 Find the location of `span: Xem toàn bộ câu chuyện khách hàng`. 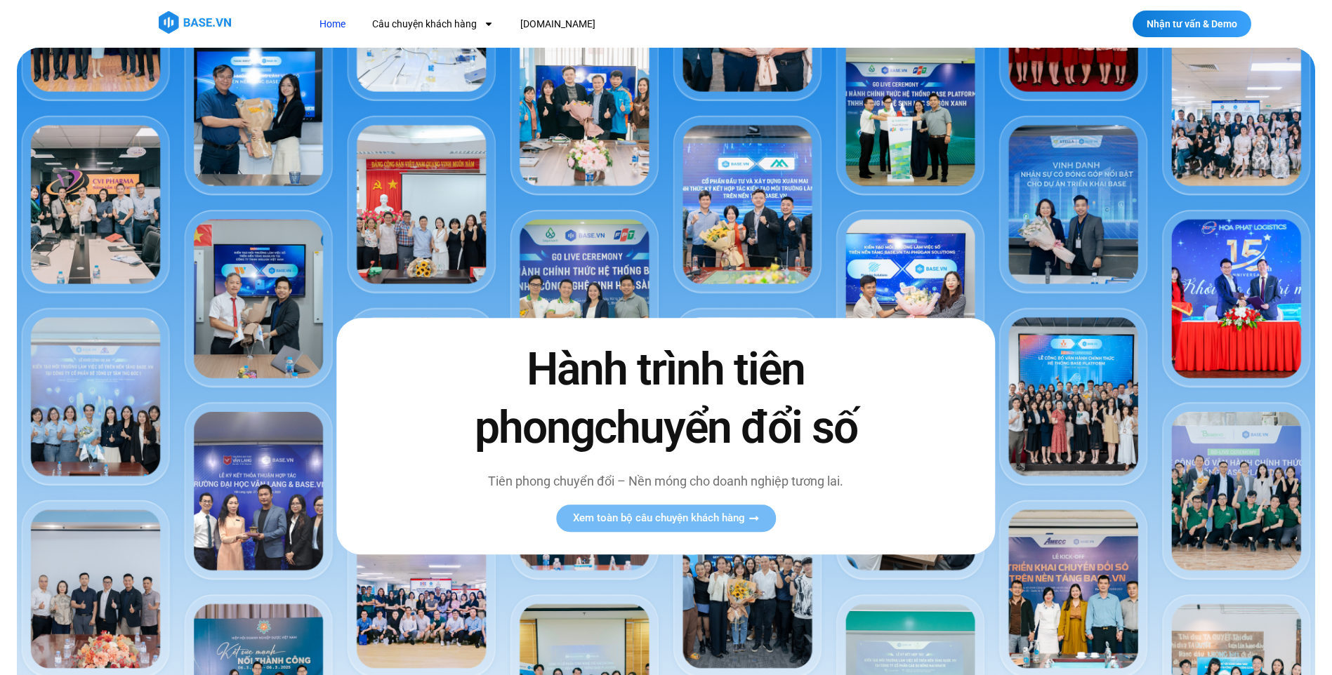

span: Xem toàn bộ câu chuyện khách hàng is located at coordinates (659, 518).